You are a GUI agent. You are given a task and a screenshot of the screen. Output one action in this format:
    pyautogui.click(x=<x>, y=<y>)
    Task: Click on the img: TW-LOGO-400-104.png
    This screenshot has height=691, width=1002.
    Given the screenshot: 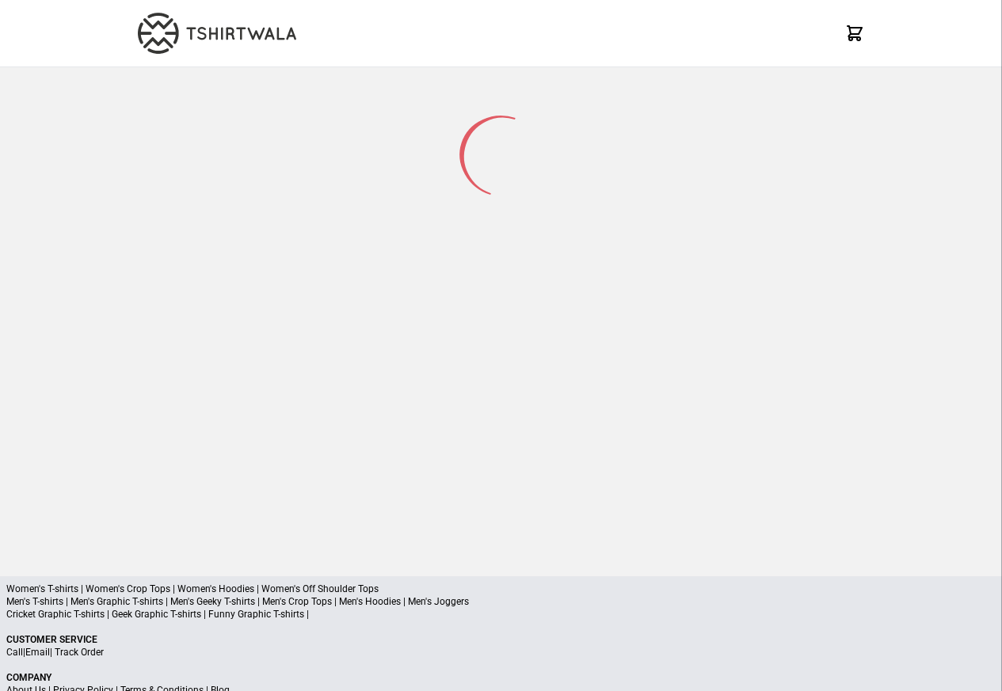 What is the action you would take?
    pyautogui.click(x=217, y=33)
    